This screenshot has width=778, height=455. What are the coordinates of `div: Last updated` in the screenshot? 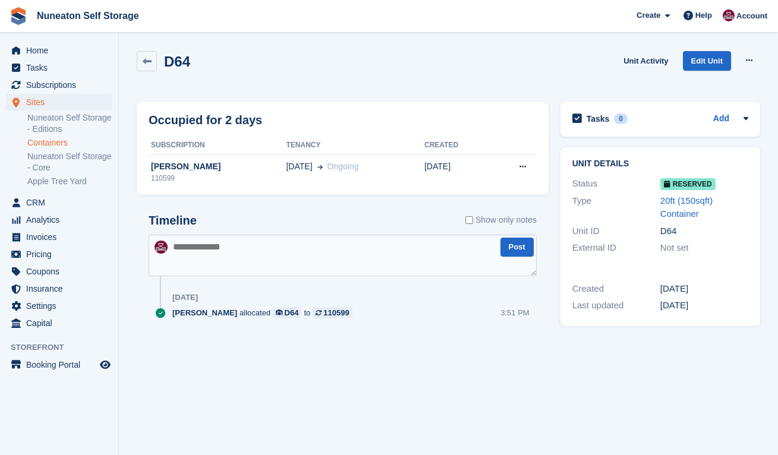 It's located at (616, 305).